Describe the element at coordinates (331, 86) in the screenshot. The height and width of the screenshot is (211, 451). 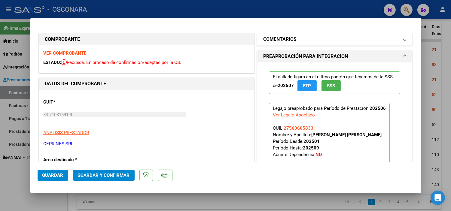
I see `button: SSS` at that location.